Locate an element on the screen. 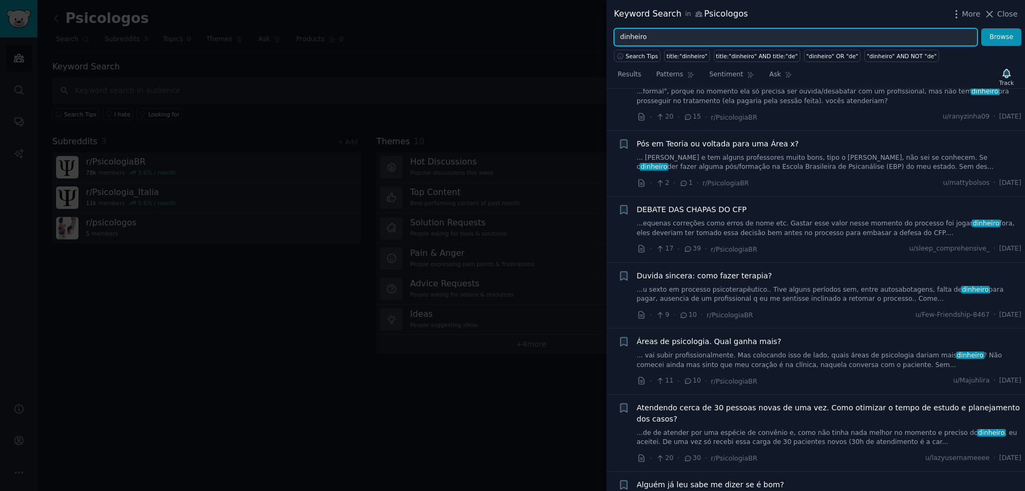  button: Browse is located at coordinates (1001, 37).